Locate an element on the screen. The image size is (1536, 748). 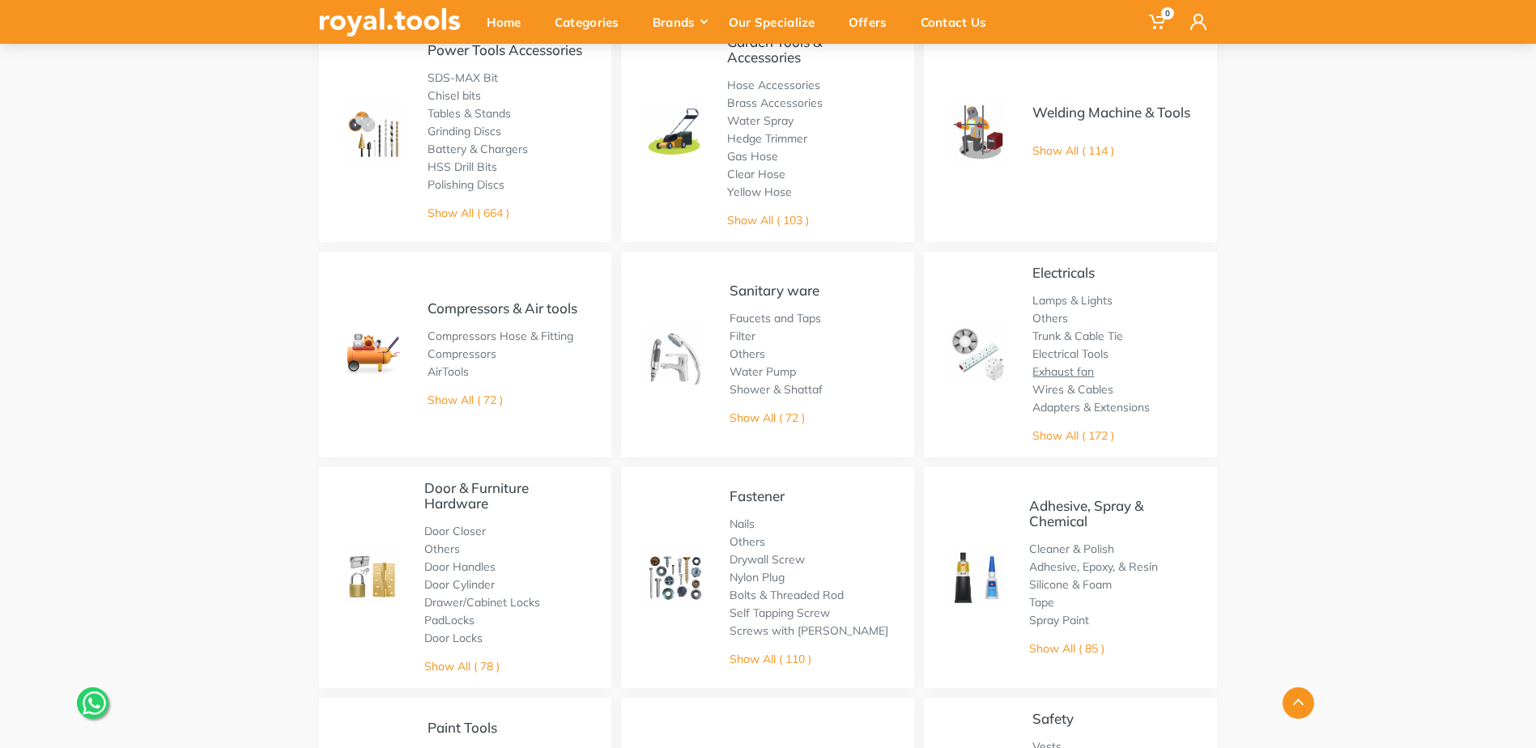
a: Door Locks is located at coordinates (453, 638).